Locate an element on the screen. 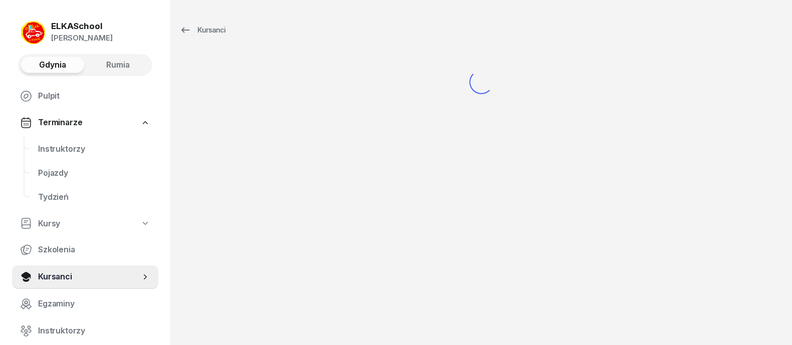 Image resolution: width=792 pixels, height=345 pixels. span: Kursy is located at coordinates (49, 224).